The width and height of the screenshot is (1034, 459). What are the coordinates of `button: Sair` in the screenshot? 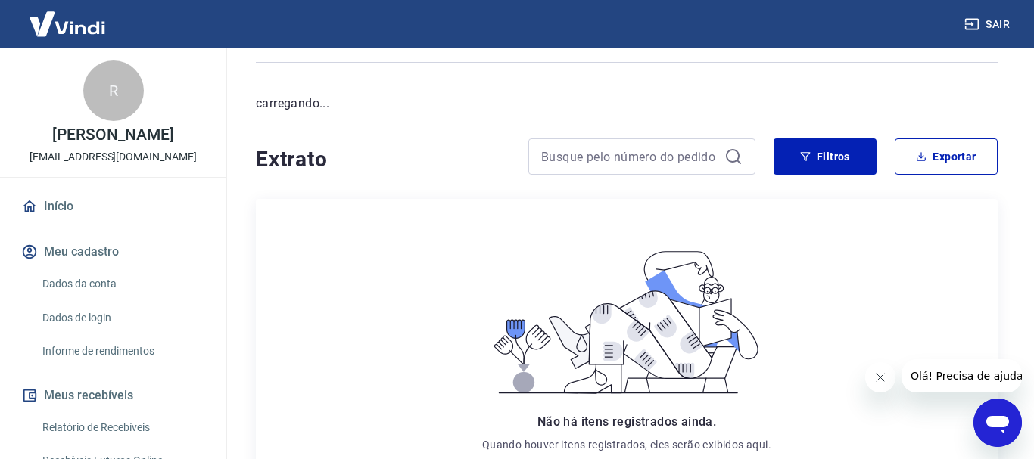 It's located at (988, 24).